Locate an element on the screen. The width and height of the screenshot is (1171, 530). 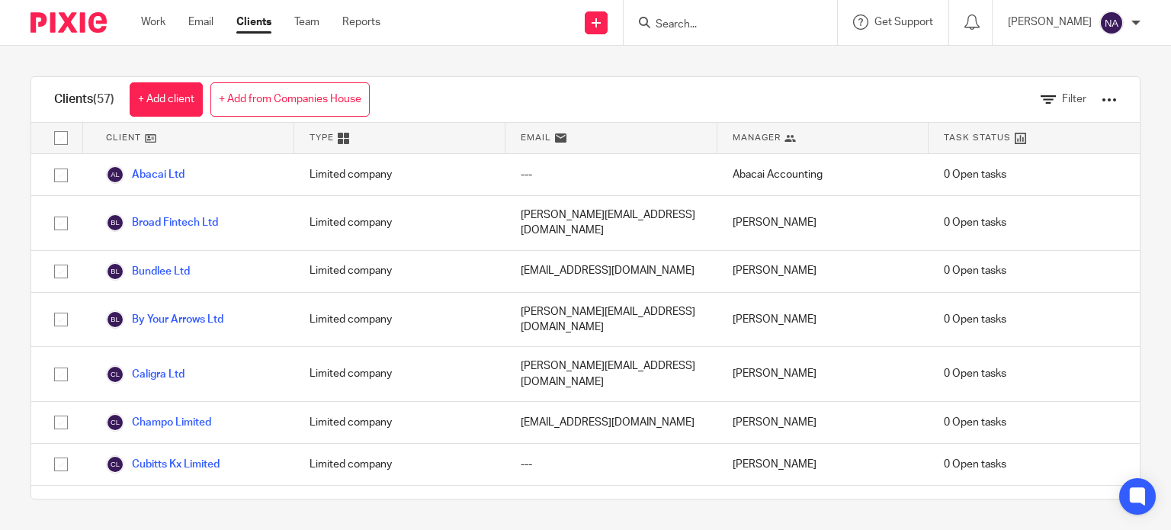
span: Manager is located at coordinates (757, 137).